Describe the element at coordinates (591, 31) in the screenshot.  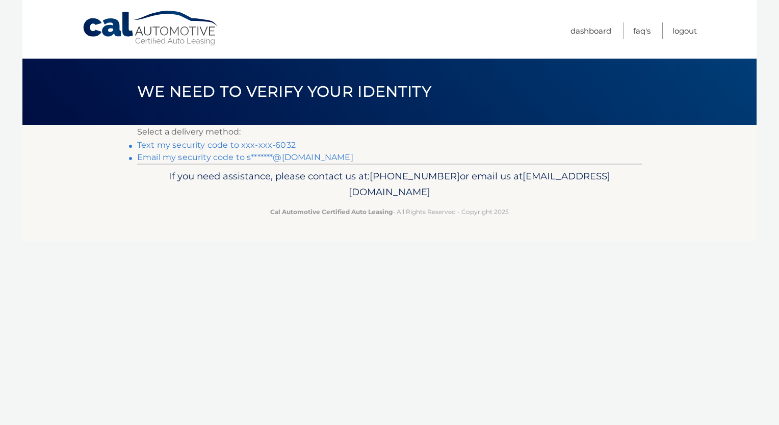
I see `a: Dashboard` at that location.